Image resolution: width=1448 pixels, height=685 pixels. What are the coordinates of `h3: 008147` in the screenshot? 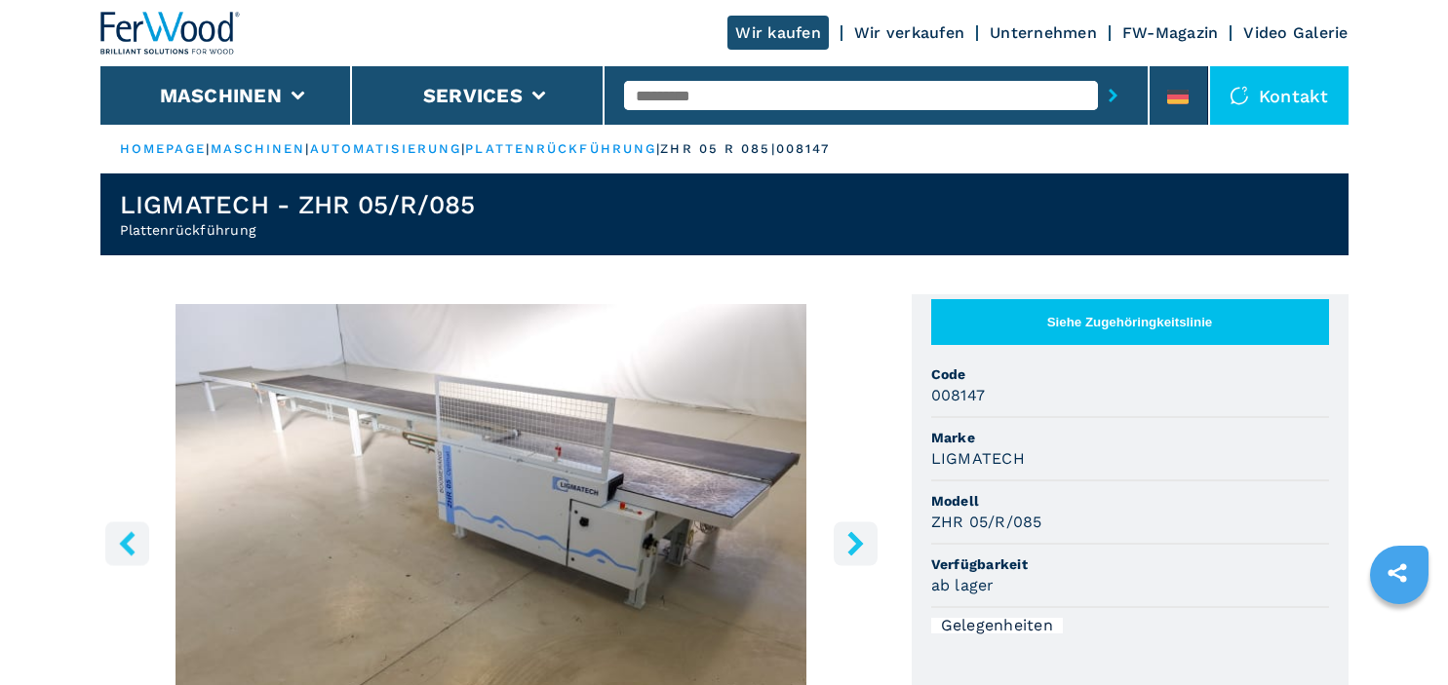 It's located at (958, 395).